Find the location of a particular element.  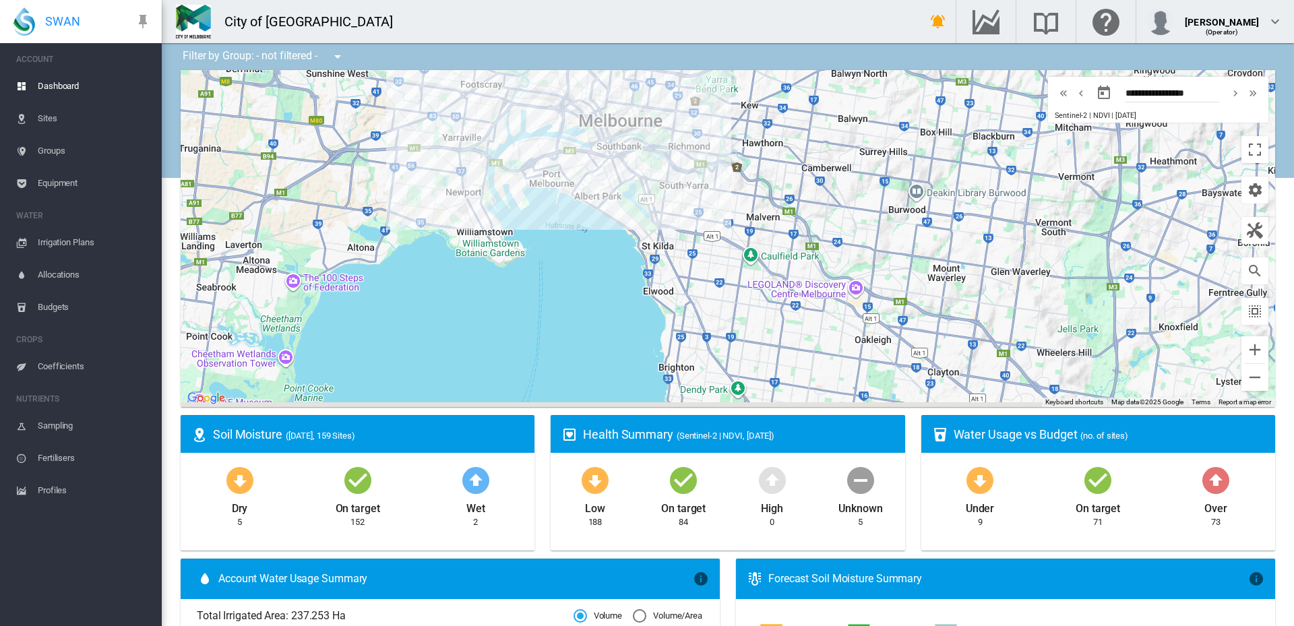

md-icon: icon-bell-ring is located at coordinates (938, 22).